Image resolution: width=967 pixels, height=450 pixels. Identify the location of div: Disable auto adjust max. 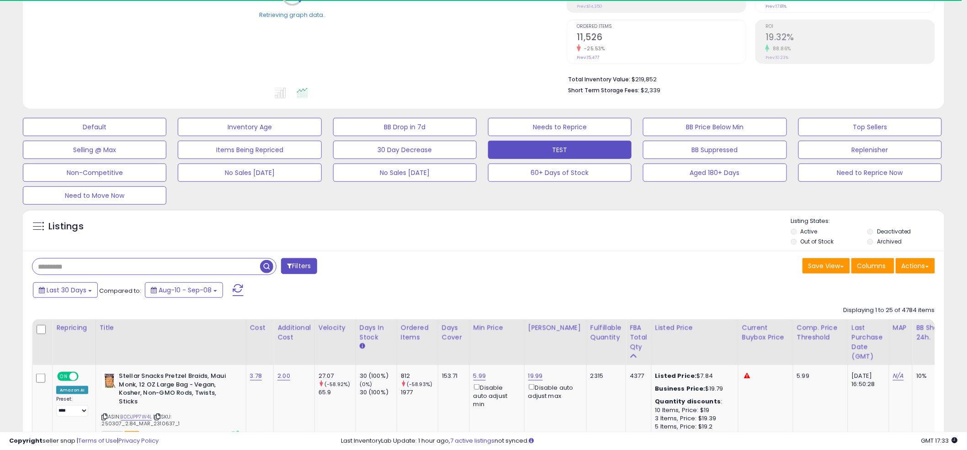
(554, 391).